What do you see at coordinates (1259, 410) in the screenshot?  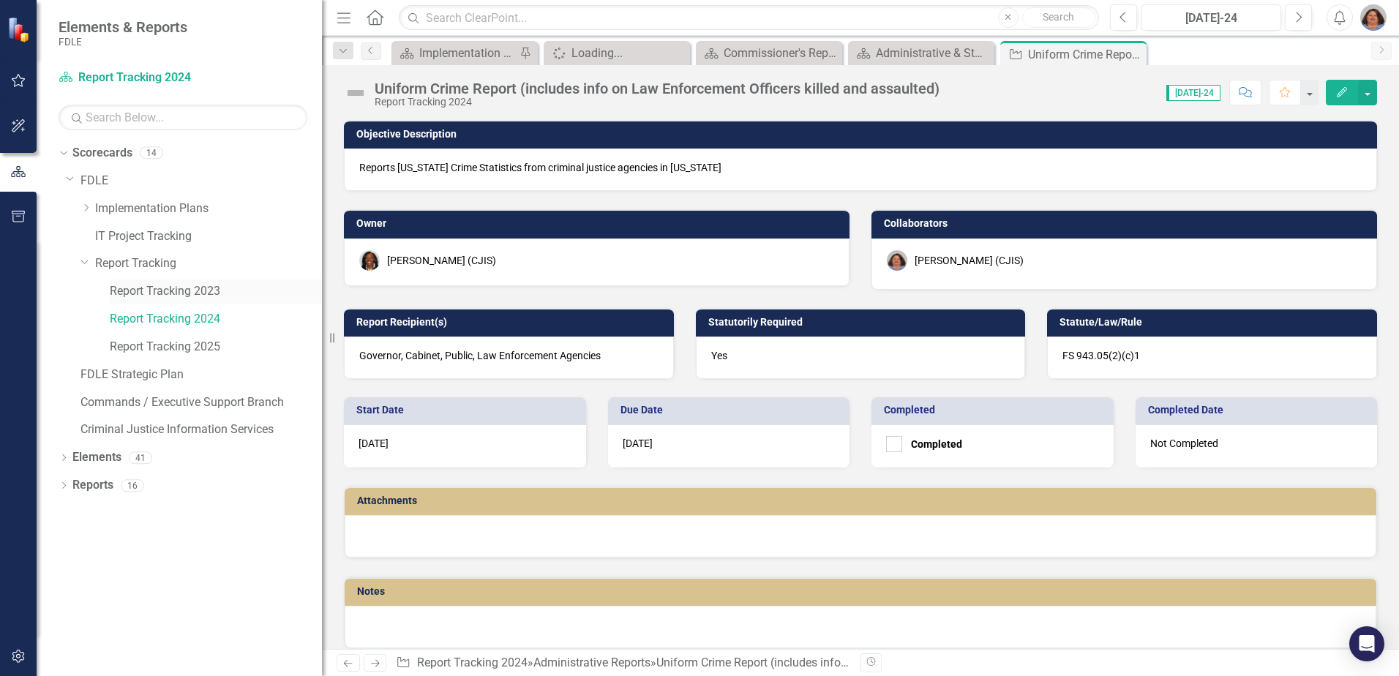 I see `h3: Completed Date` at bounding box center [1259, 410].